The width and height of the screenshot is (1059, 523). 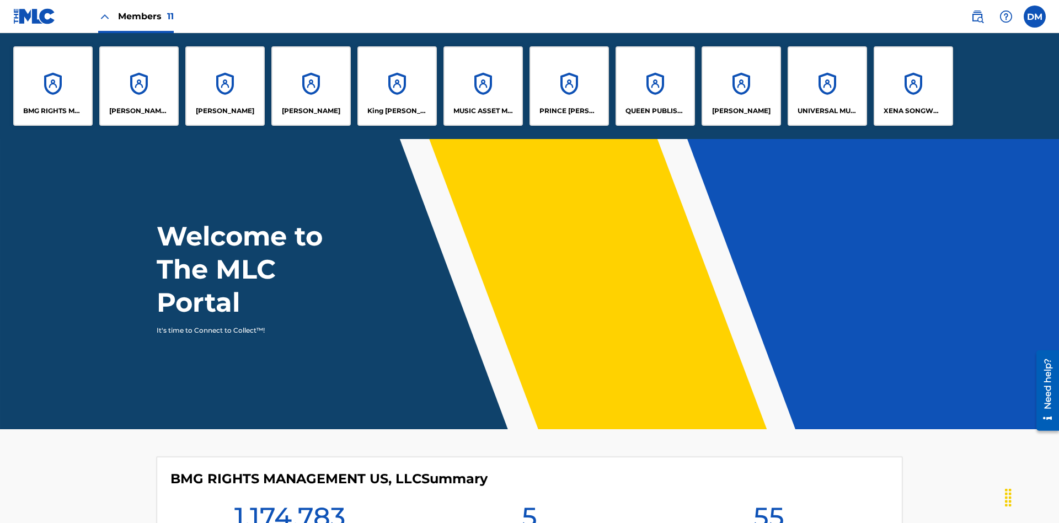 I want to click on img: MLC Logo, so click(x=34, y=16).